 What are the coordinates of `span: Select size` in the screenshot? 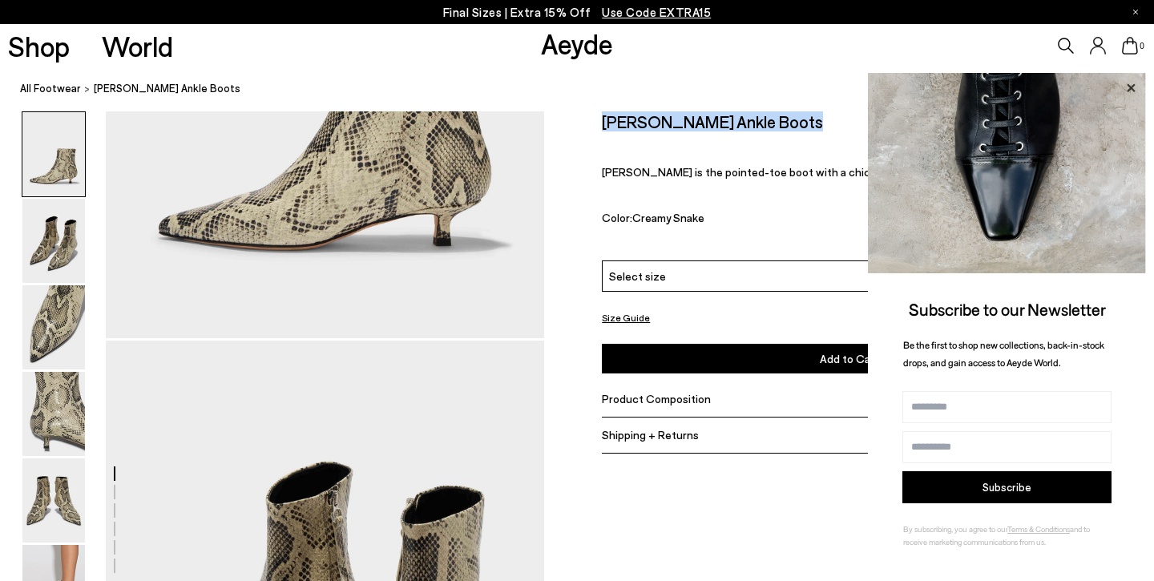 It's located at (637, 276).